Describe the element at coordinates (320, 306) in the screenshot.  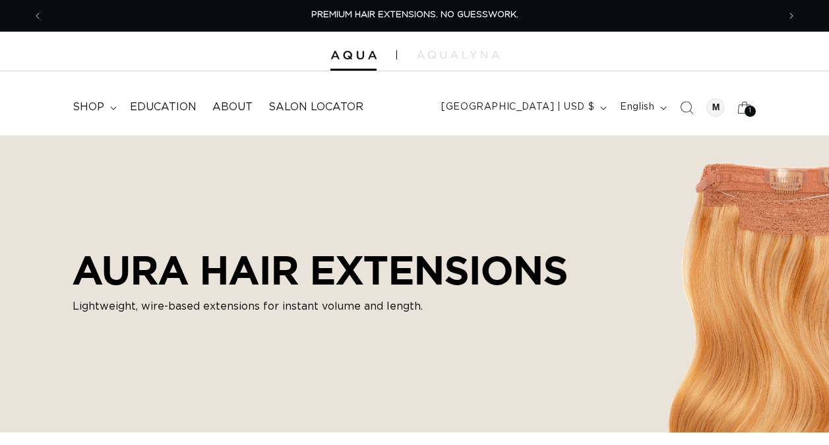
I see `p: Lightweight, wire-based extensions for instant volume and length.` at that location.